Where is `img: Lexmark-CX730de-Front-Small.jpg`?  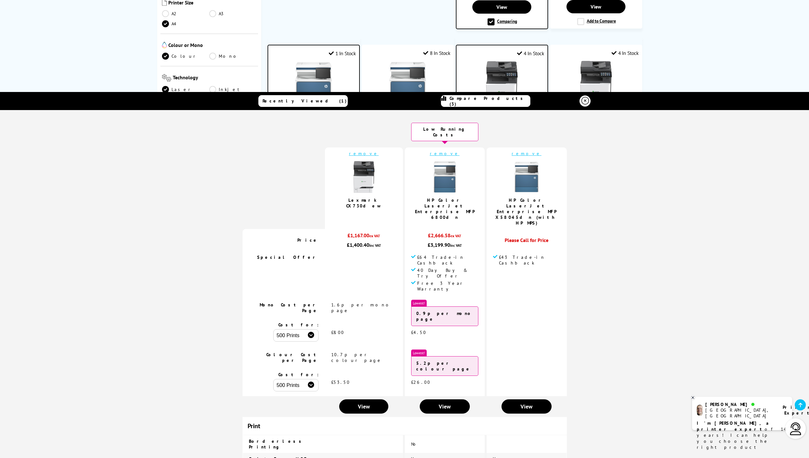 img: Lexmark-CX730de-Front-Small.jpg is located at coordinates (364, 177).